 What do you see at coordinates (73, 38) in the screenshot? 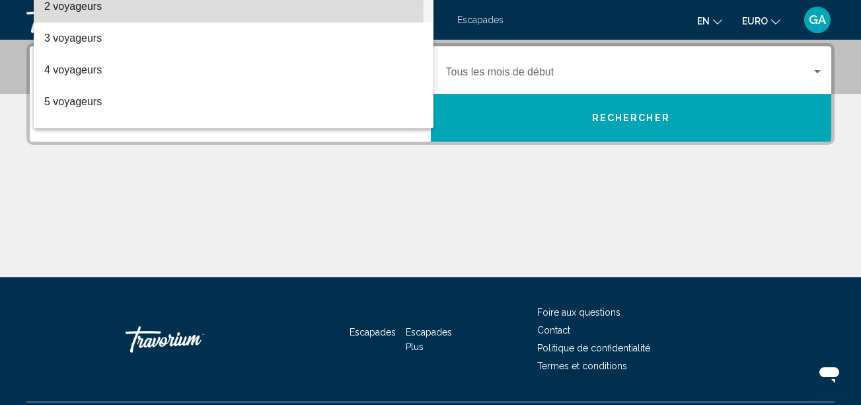
I see `font: 3 voyageurs` at bounding box center [73, 38].